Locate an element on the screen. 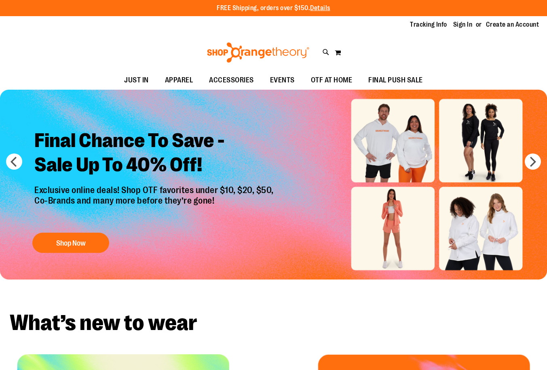 Image resolution: width=547 pixels, height=370 pixels. a: Final Chance To Save -Sale Up To 40% Off! Exclusive online deals! Shop OTF favorites under $10, $... is located at coordinates (155, 190).